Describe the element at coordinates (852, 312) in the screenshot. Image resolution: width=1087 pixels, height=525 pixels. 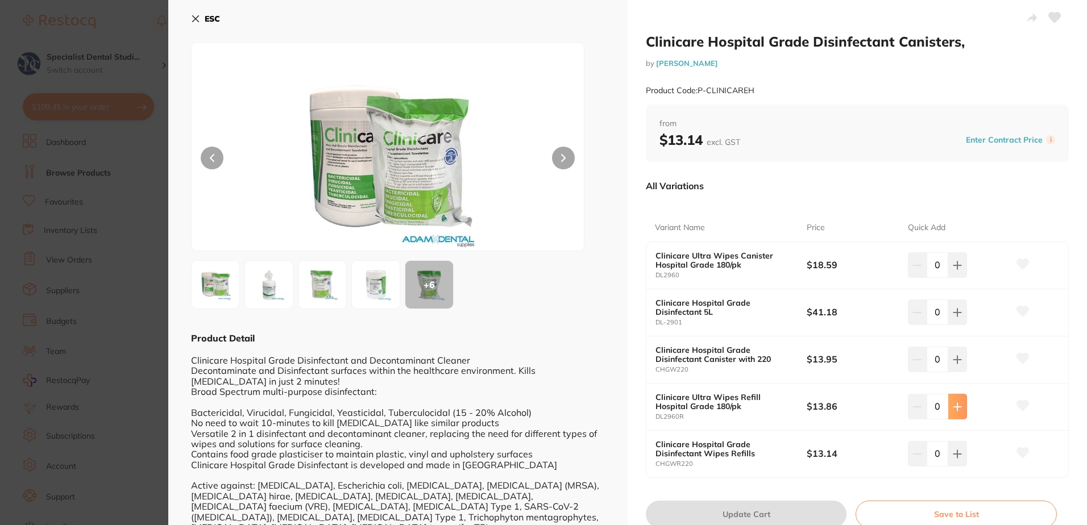
I see `b: $41.18` at that location.